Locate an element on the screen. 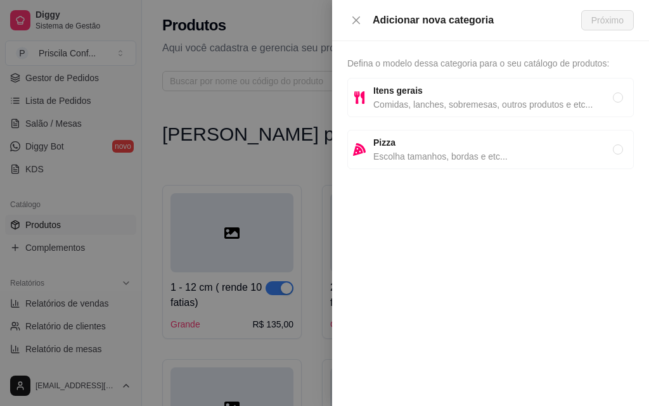 The height and width of the screenshot is (406, 649). span: Comidas, lanches, sobremesas, outros produtos e etc... is located at coordinates (493, 105).